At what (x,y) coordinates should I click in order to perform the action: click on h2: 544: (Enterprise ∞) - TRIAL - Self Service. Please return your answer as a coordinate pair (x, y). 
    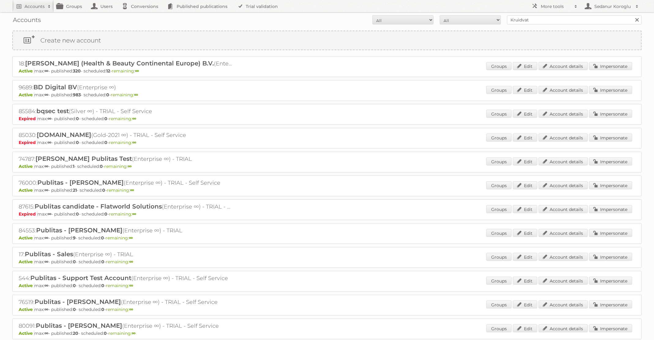
    Looking at the image, I should click on (126, 278).